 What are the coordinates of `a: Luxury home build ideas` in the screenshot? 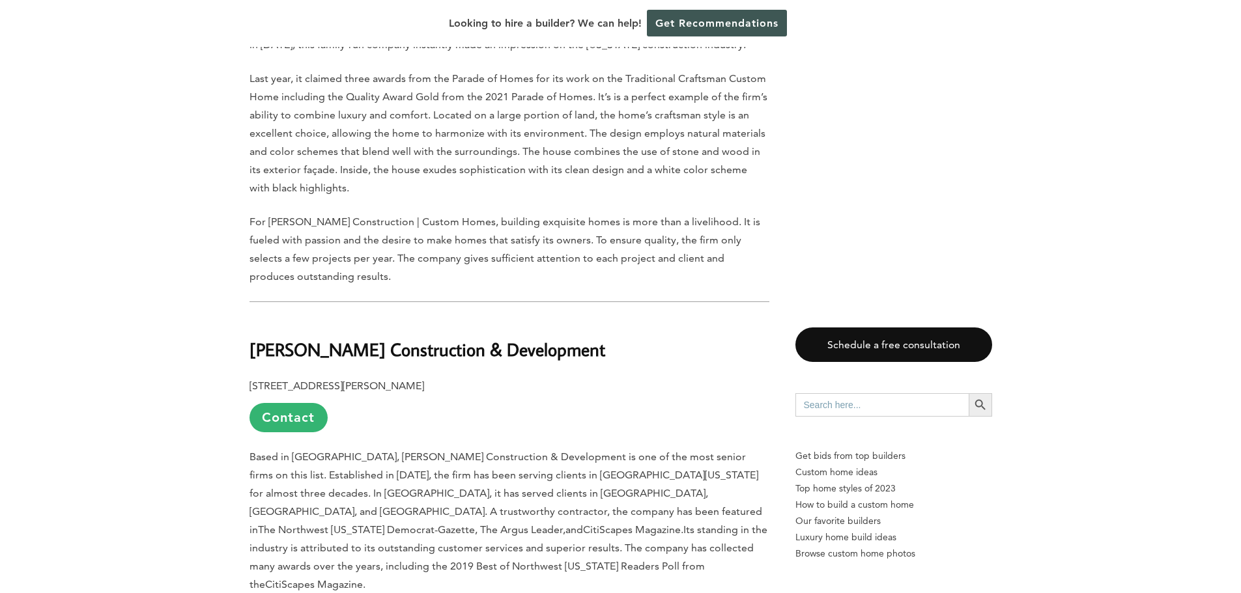 It's located at (894, 537).